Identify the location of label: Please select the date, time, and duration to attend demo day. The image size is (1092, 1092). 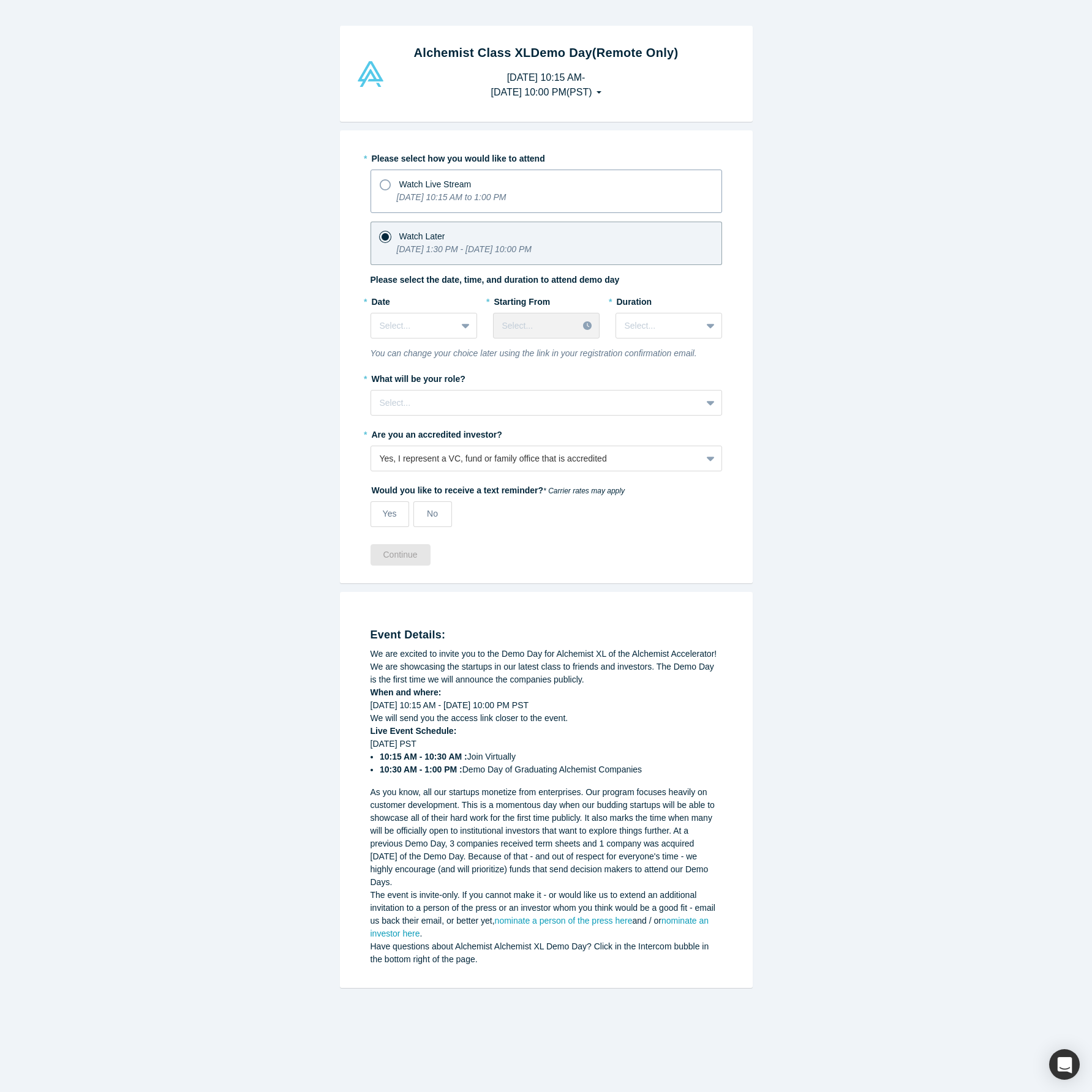
(495, 280).